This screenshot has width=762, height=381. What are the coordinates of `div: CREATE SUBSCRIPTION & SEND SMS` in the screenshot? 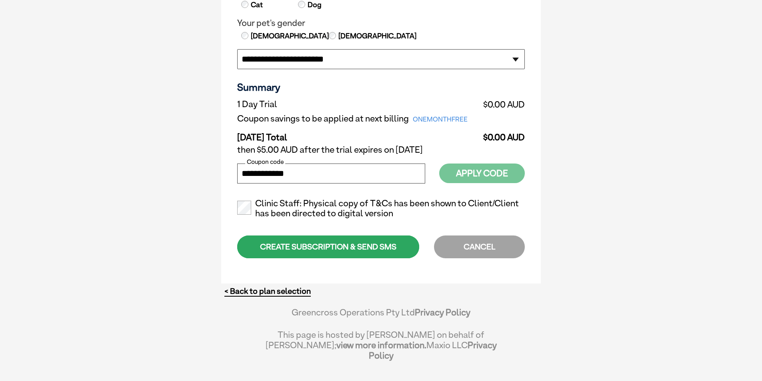 It's located at (328, 247).